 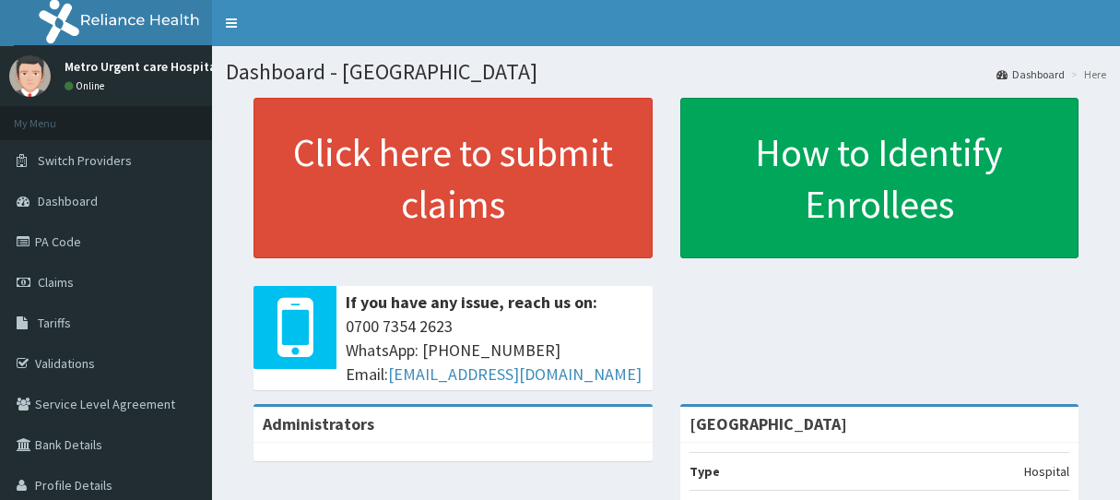 I want to click on b: If you have any issue, reach us on:, so click(x=471, y=301).